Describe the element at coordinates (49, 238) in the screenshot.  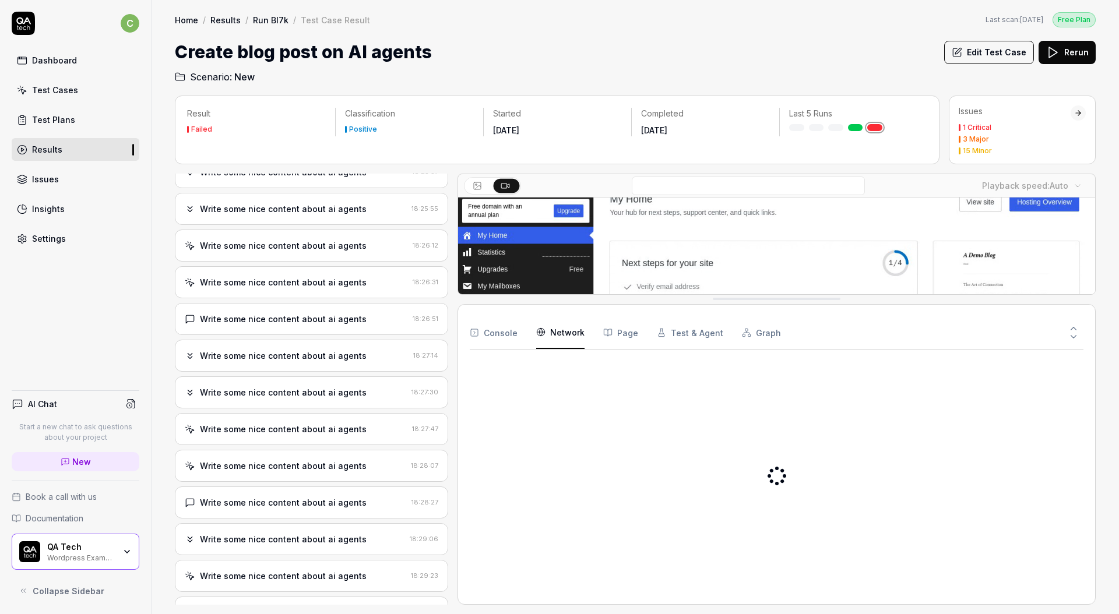
I see `div: Settings` at that location.